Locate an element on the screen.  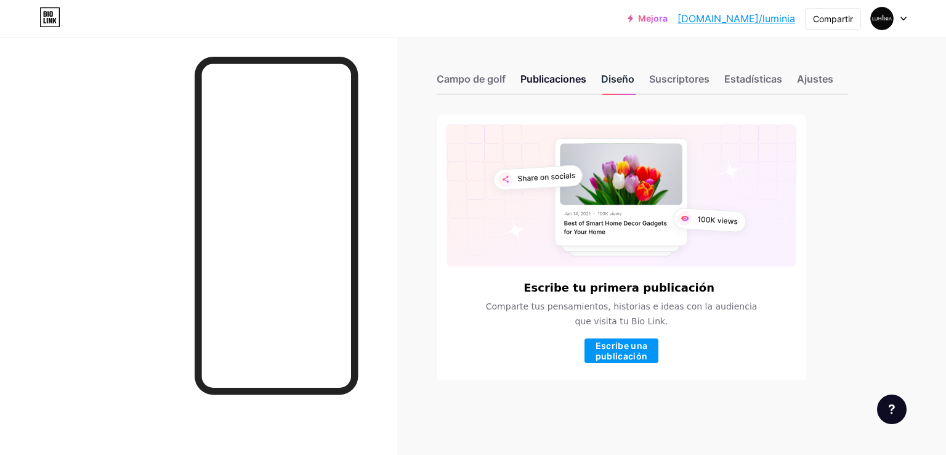
font: Suscriptores is located at coordinates (679, 79).